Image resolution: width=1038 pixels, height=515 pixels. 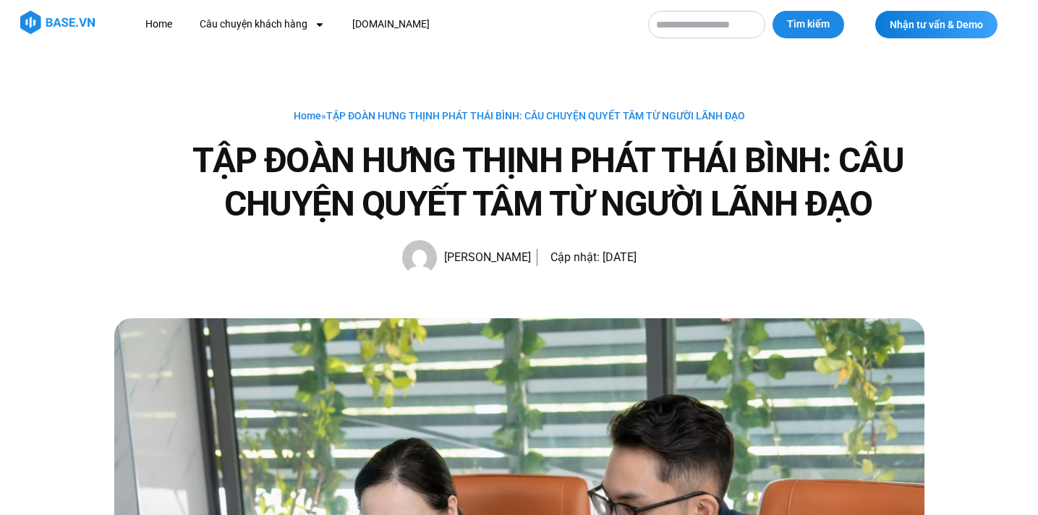 What do you see at coordinates (384, 24) in the screenshot?
I see `nav: Menu` at bounding box center [384, 24].